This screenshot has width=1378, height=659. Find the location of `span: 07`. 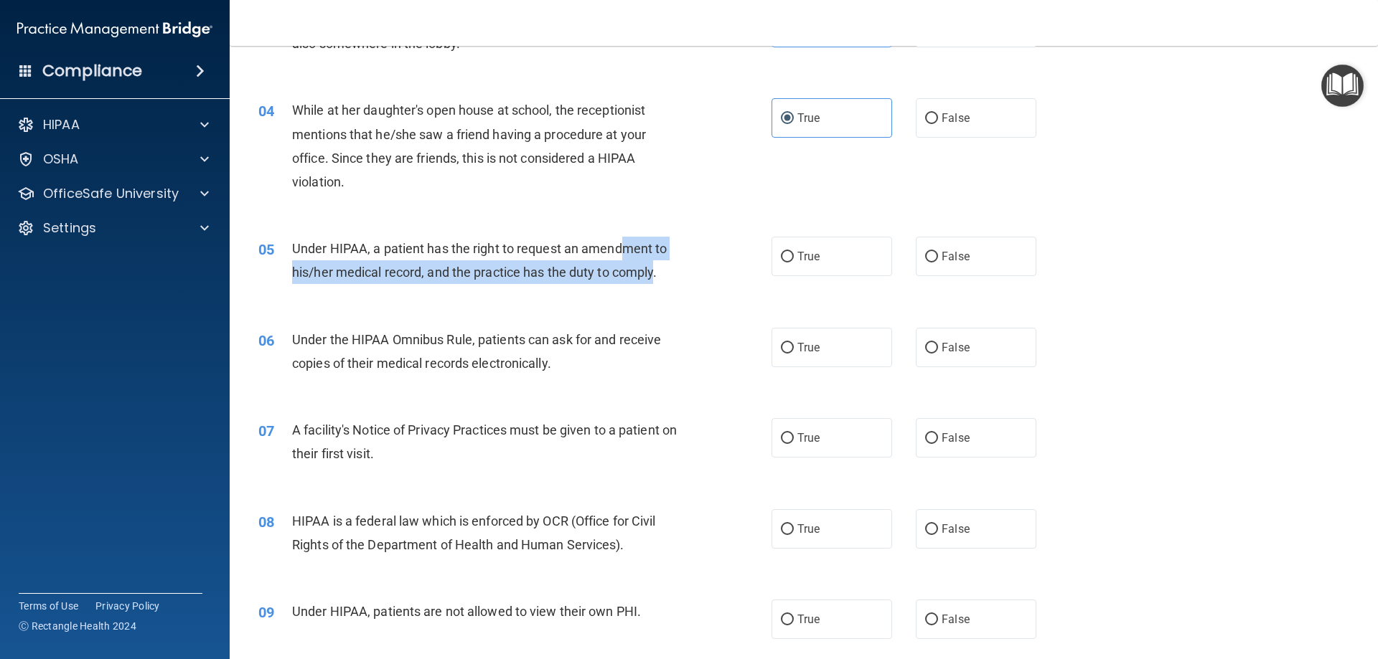

span: 07 is located at coordinates (266, 431).